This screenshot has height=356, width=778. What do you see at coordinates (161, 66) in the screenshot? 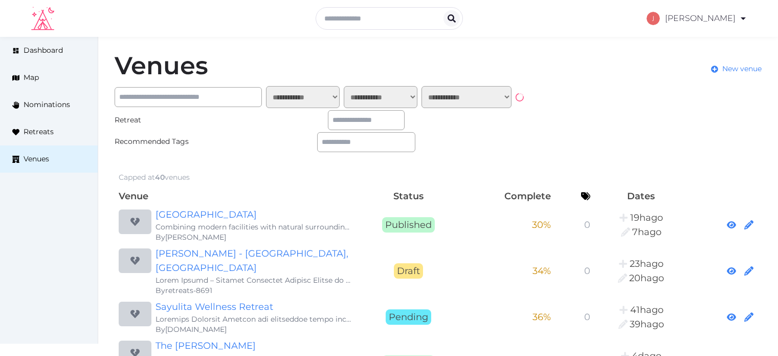
I see `h1: Venues` at bounding box center [161, 66].